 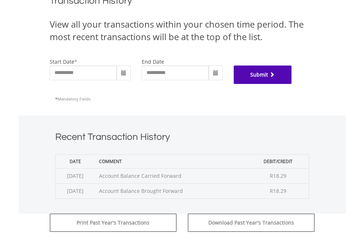 What do you see at coordinates (172, 161) in the screenshot?
I see `th: Comment` at bounding box center [172, 161].